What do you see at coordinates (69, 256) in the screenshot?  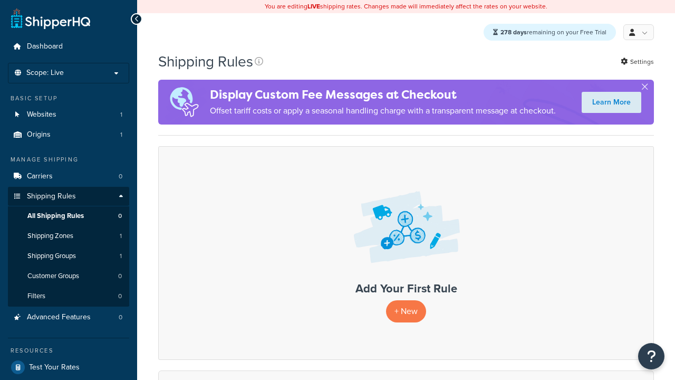 I see `a: Shipping Groups 1` at bounding box center [69, 256].